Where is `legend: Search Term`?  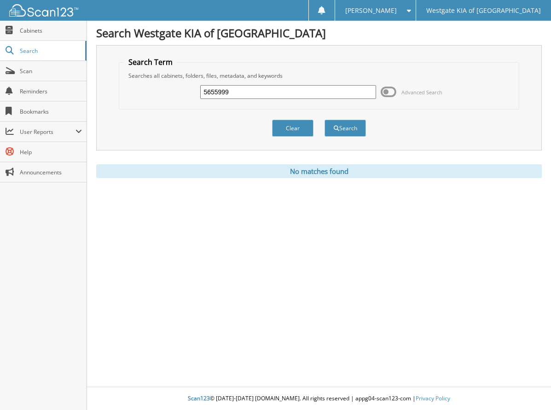 legend: Search Term is located at coordinates (150, 62).